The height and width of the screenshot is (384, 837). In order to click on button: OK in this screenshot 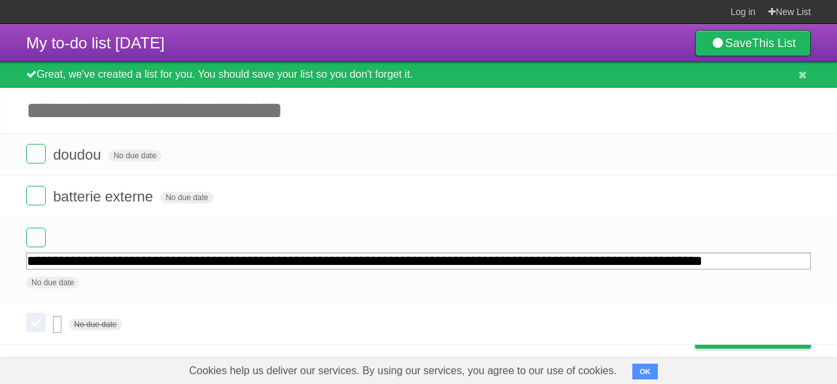, I will do `click(645, 372)`.